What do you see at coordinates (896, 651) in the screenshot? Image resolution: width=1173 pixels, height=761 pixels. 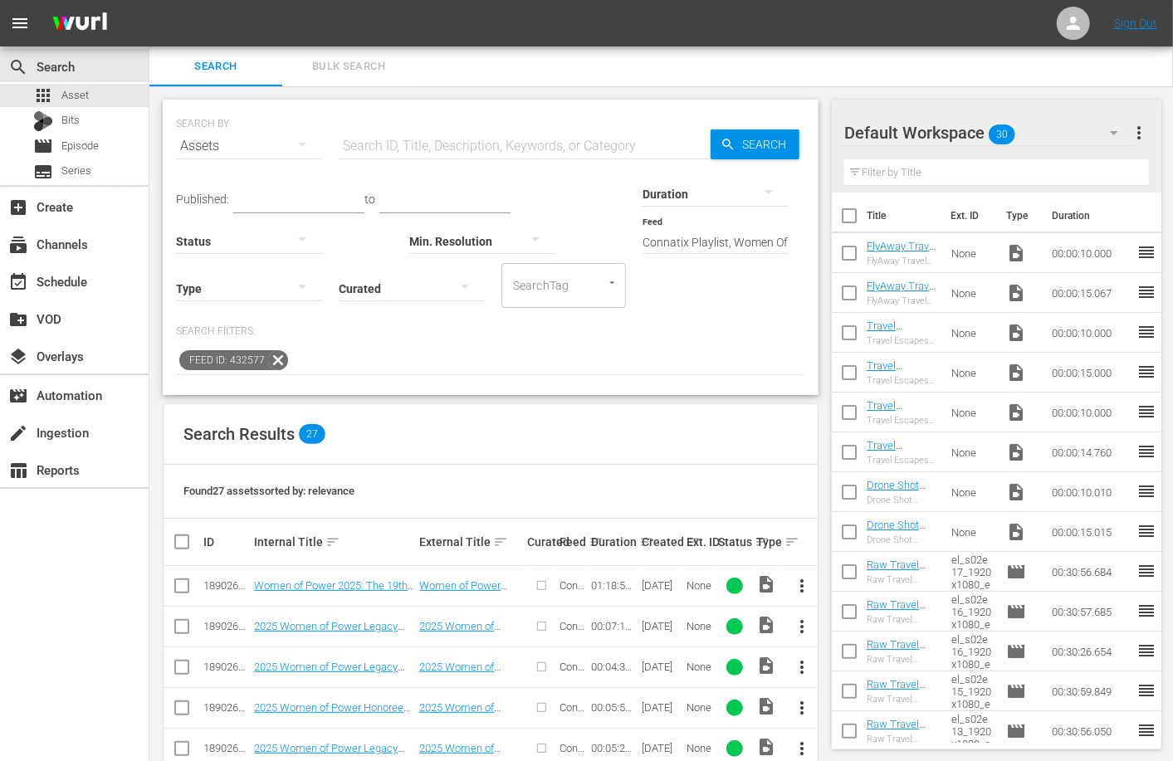 I see `a: Raw Travel S02E16` at bounding box center [896, 651].